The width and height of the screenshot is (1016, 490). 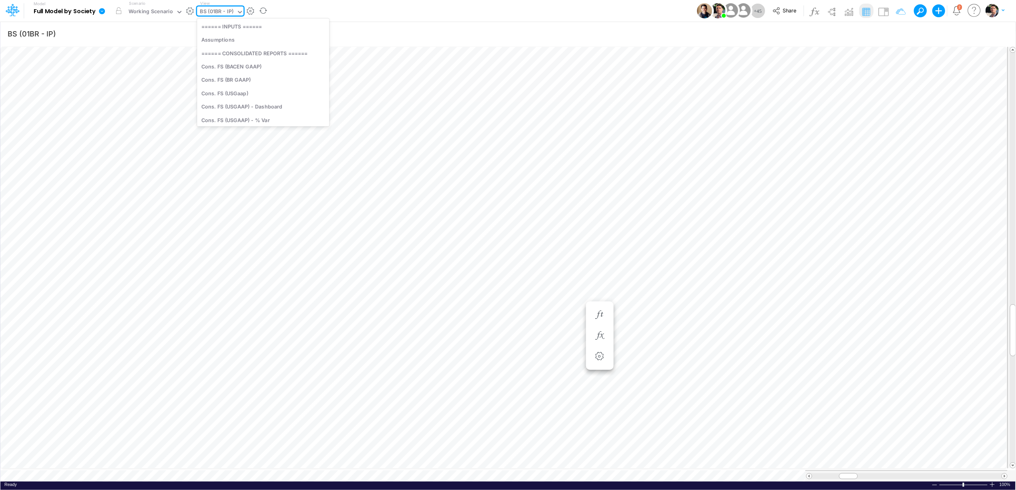 What do you see at coordinates (40, 4) in the screenshot?
I see `label: Model` at bounding box center [40, 4].